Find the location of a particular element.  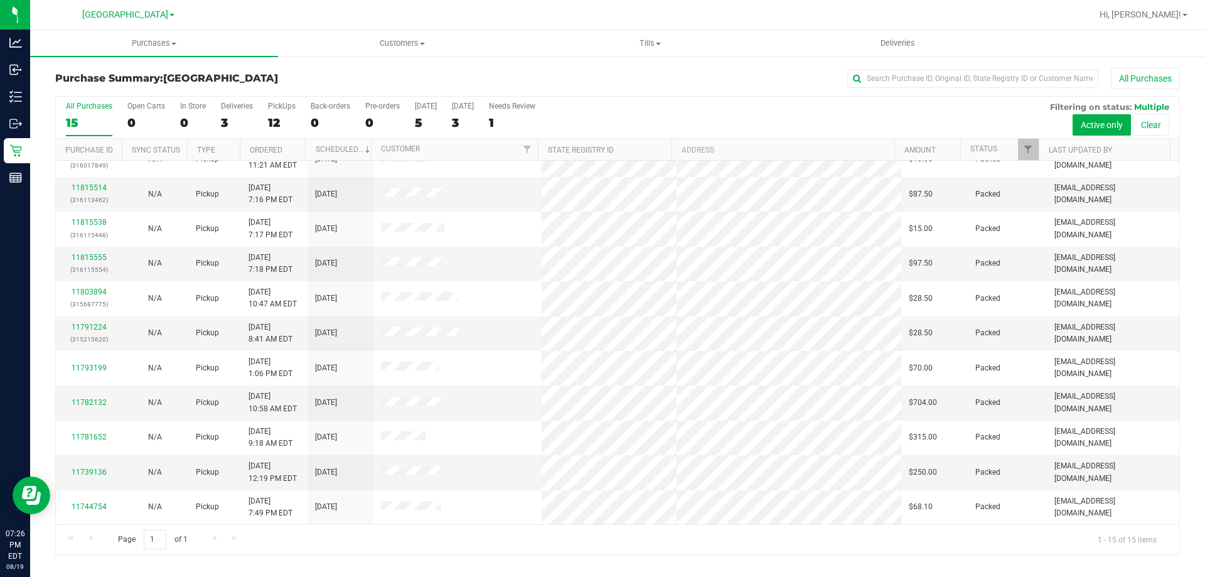

div: Needs Review is located at coordinates (512, 106).